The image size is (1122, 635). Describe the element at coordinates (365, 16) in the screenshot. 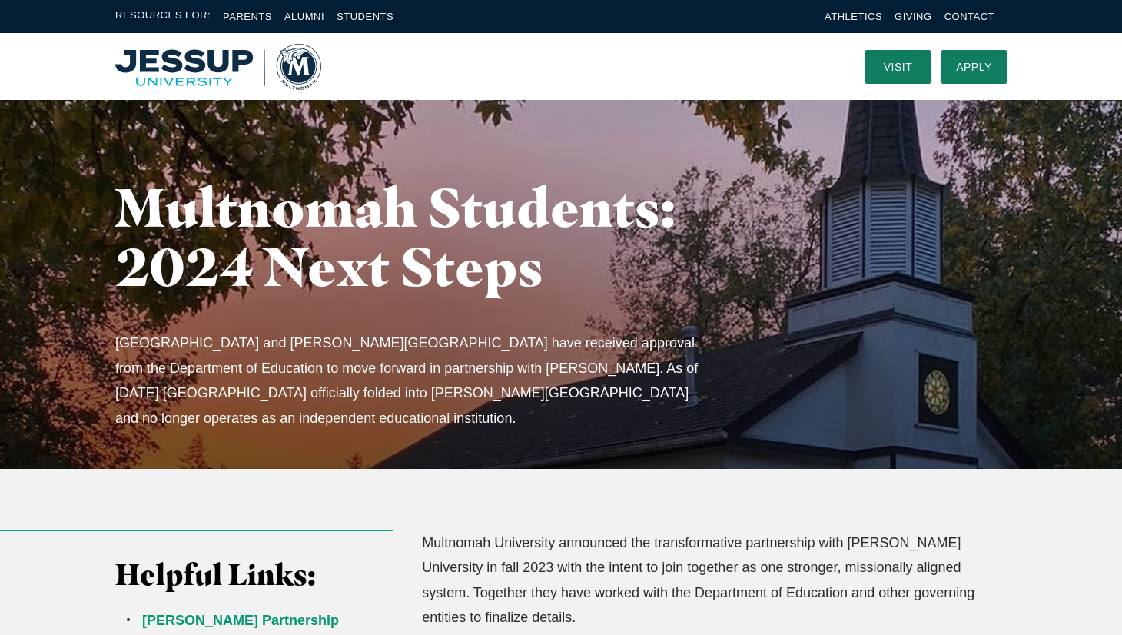

I see `a: Students` at that location.